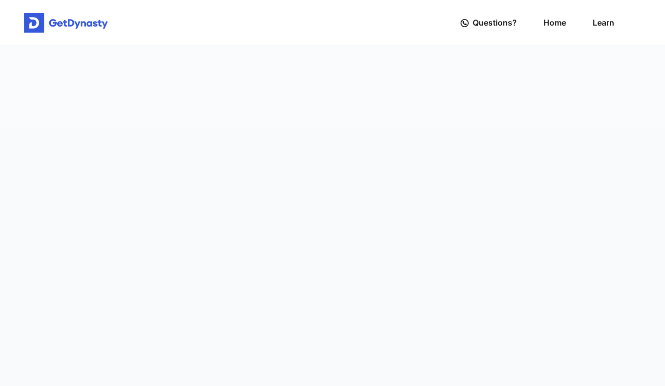 This screenshot has width=665, height=386. Describe the element at coordinates (66, 23) in the screenshot. I see `a: Get started for free with Dynasty Trust Company` at that location.